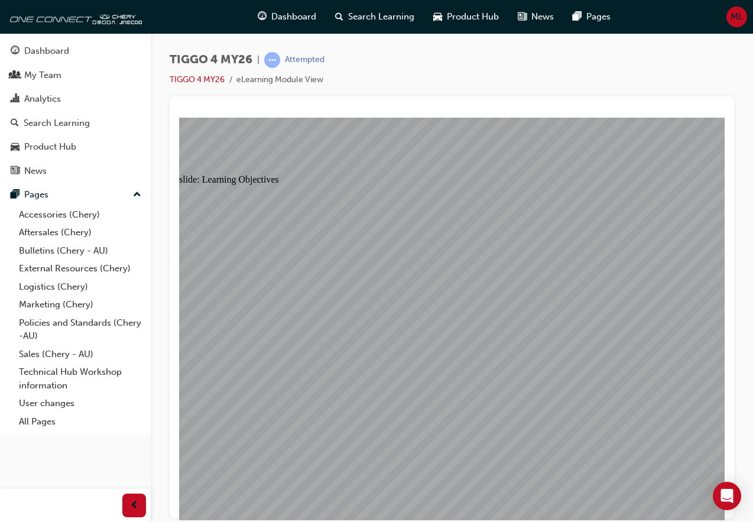 The image size is (753, 522). Describe the element at coordinates (75, 75) in the screenshot. I see `a: My Team` at that location.